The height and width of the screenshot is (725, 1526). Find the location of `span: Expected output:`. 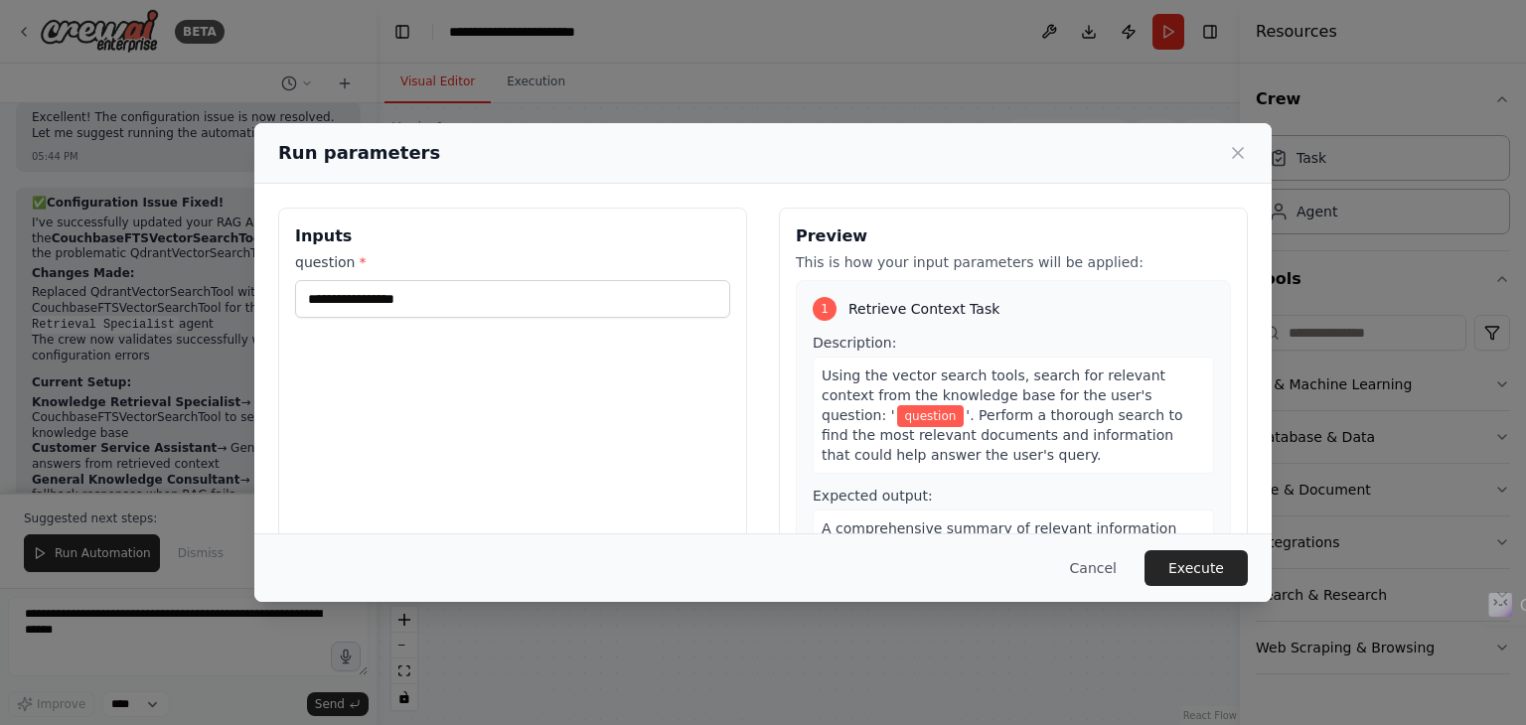

span: Expected output: is located at coordinates (872, 496).